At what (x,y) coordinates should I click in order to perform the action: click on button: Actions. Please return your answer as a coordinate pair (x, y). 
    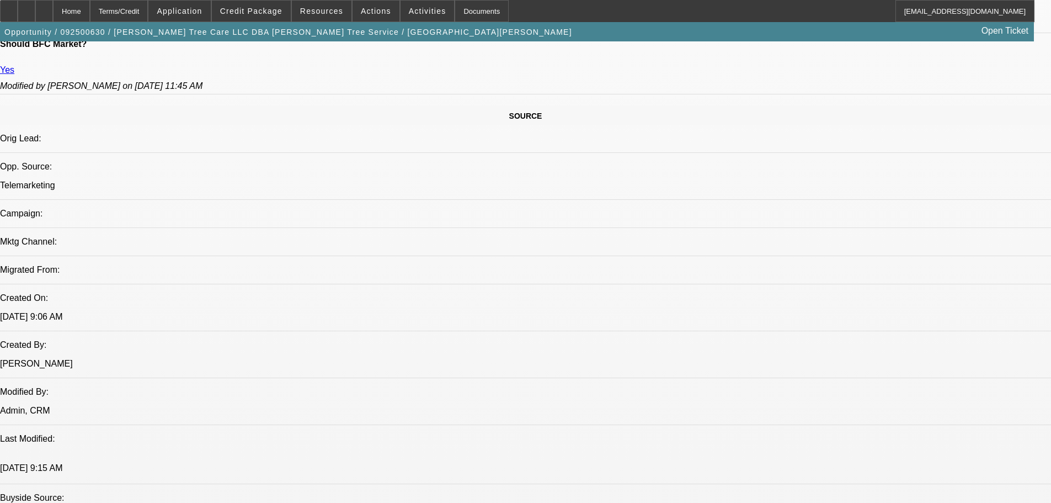
    Looking at the image, I should click on (376, 11).